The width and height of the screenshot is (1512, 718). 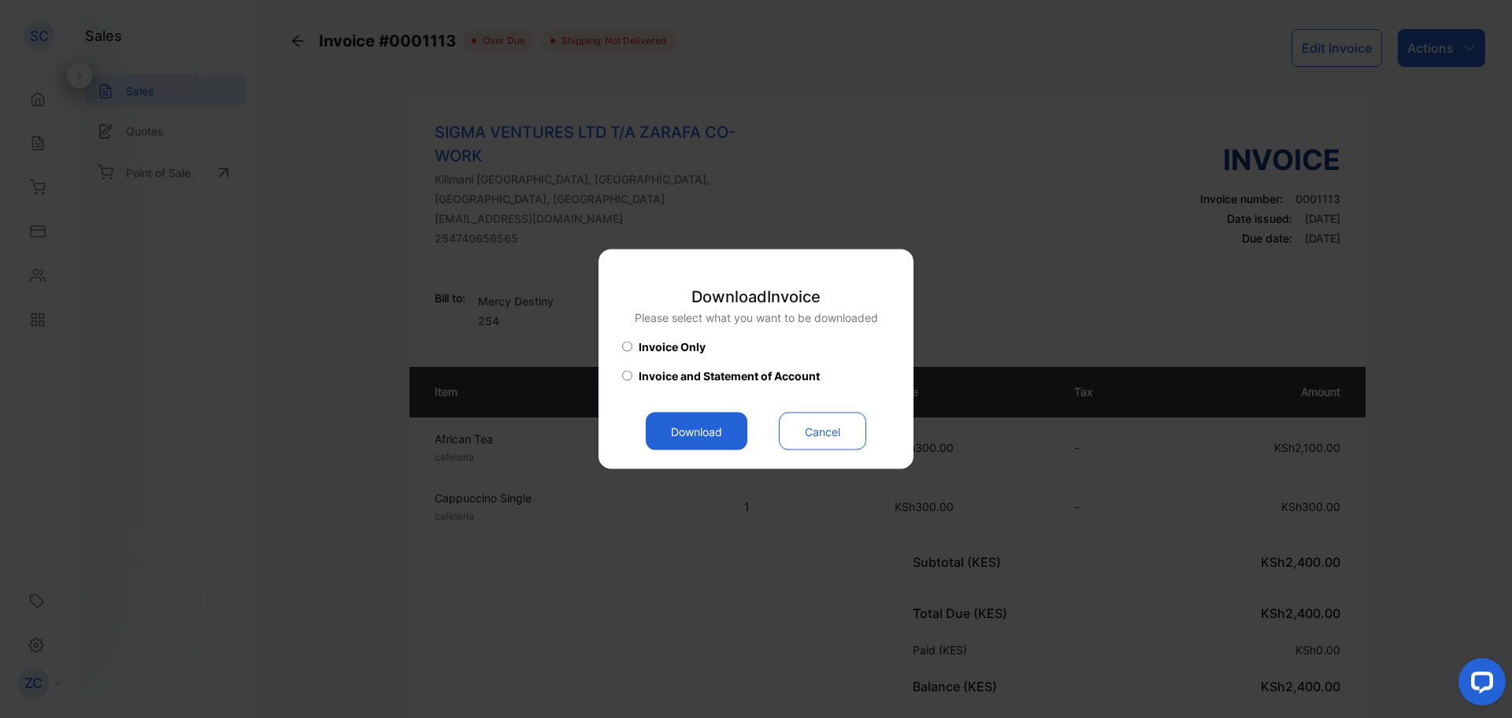 I want to click on button: Cancel, so click(x=822, y=431).